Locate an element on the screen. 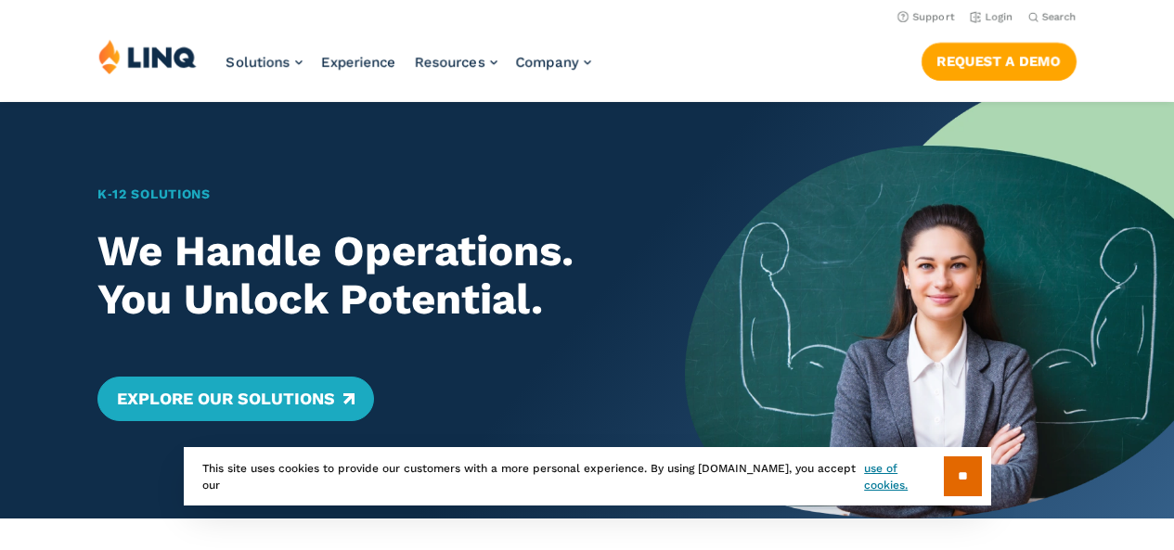 The height and width of the screenshot is (550, 1174). a: Support is located at coordinates (926, 17).